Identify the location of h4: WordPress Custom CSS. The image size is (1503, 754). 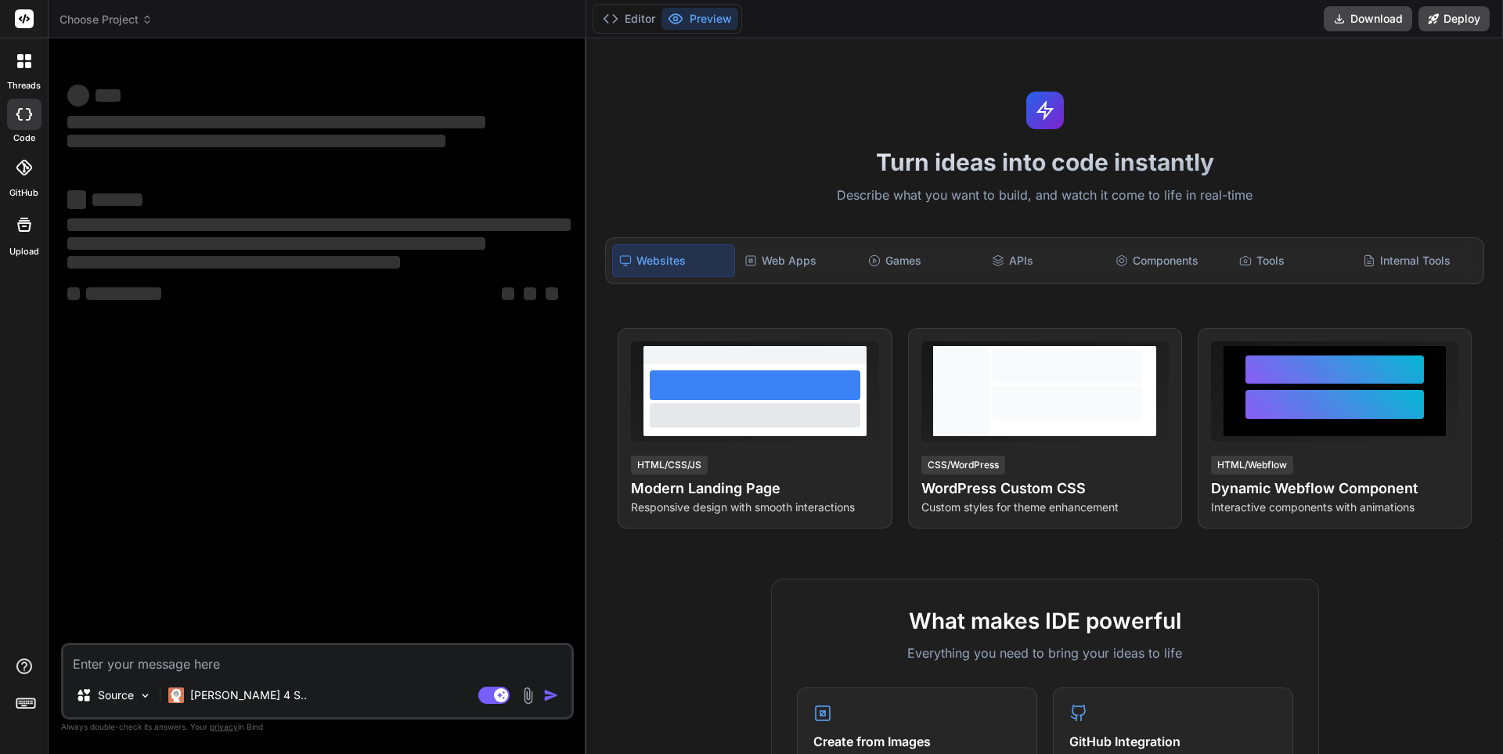
(1045, 488).